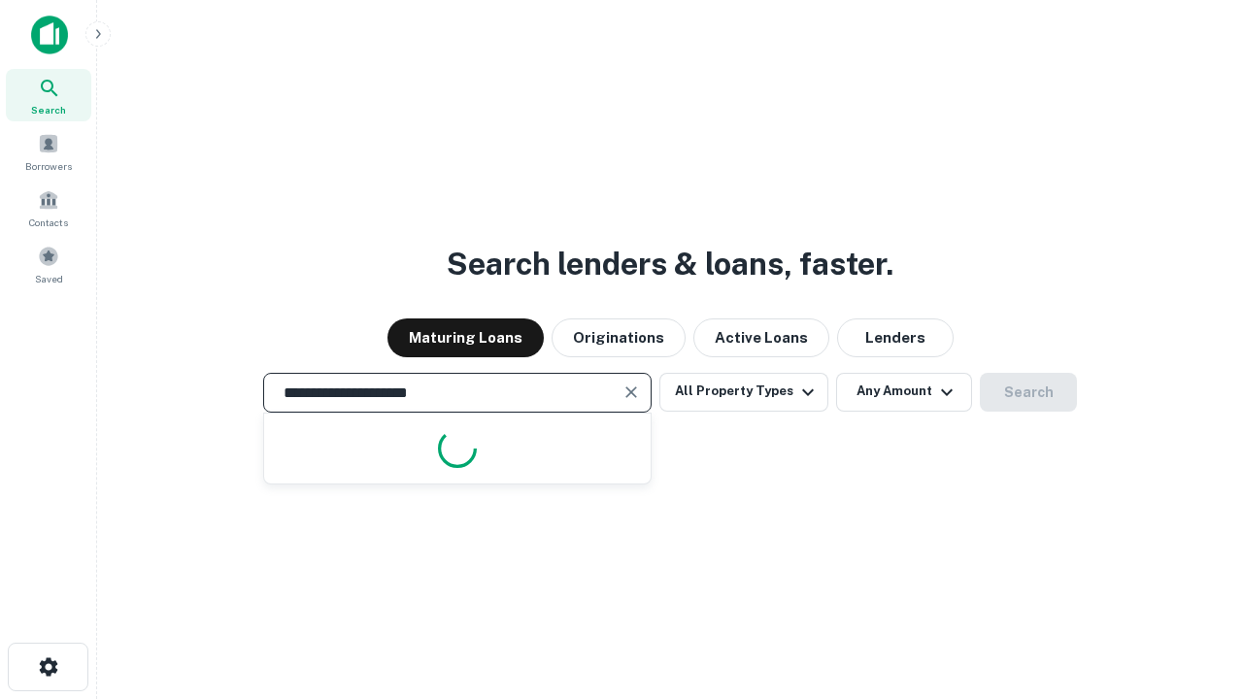  I want to click on button: Any Amount, so click(904, 392).